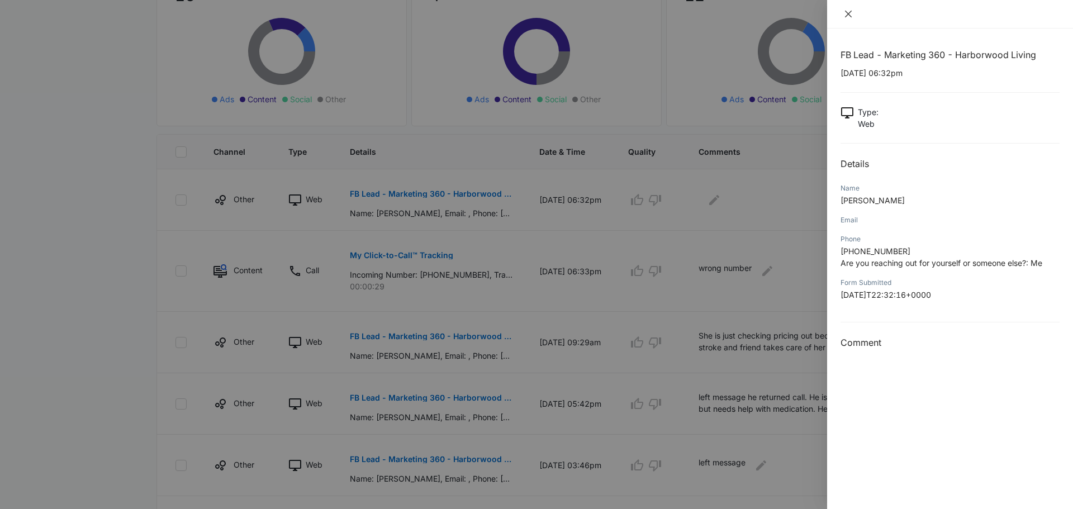 The image size is (1073, 509). I want to click on h1: FB Lead - Marketing 360 - Harborwood Living, so click(950, 55).